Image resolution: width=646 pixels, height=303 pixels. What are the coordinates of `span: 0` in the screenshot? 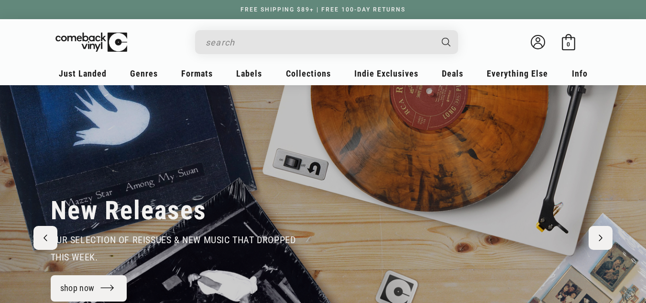 It's located at (568, 44).